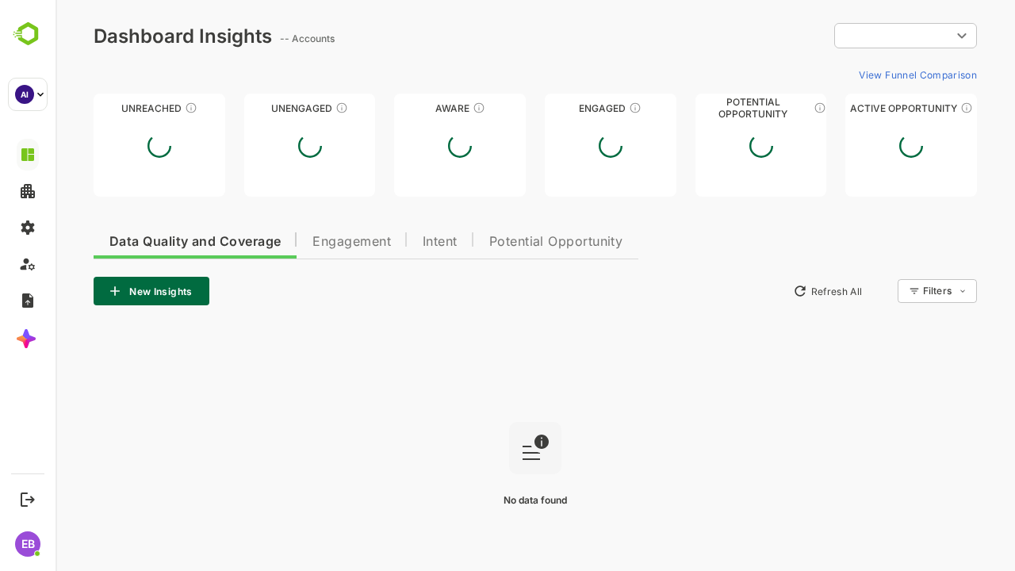 This screenshot has width=1015, height=571. Describe the element at coordinates (25, 94) in the screenshot. I see `div: AI` at that location.